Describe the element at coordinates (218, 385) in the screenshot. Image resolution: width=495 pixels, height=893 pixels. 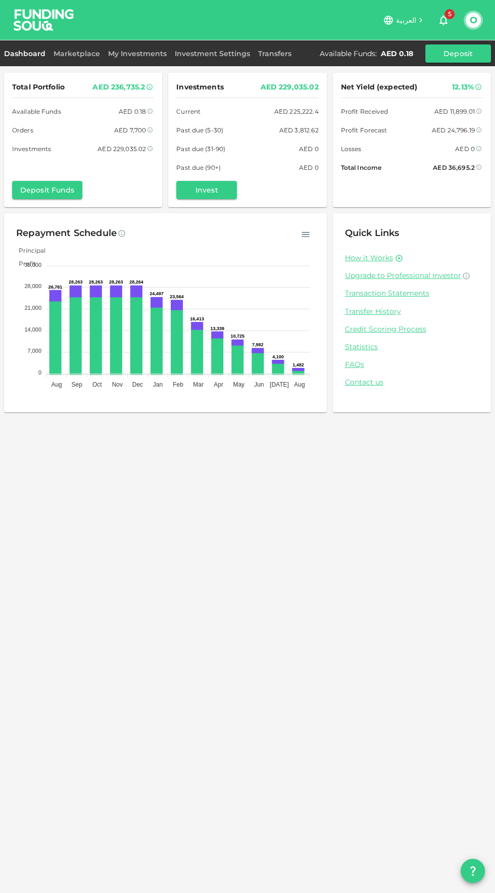
I see `tspan: Apr` at that location.